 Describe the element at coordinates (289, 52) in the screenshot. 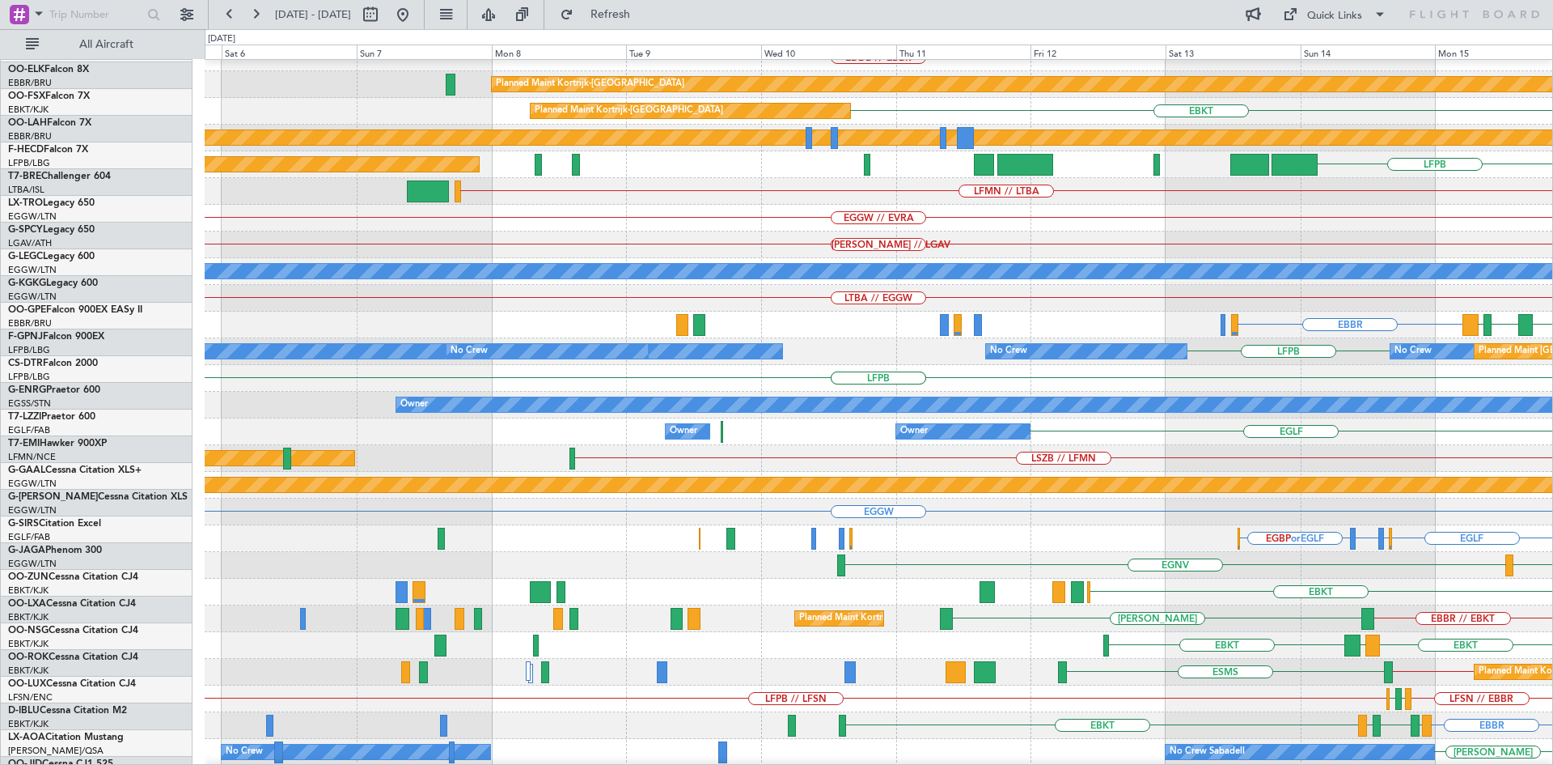

I see `div: Sat 6` at that location.